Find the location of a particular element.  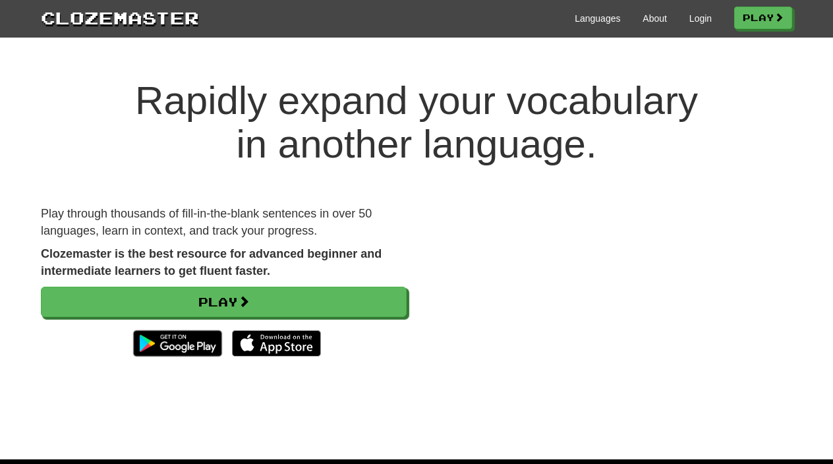

a: Languages is located at coordinates (597, 18).